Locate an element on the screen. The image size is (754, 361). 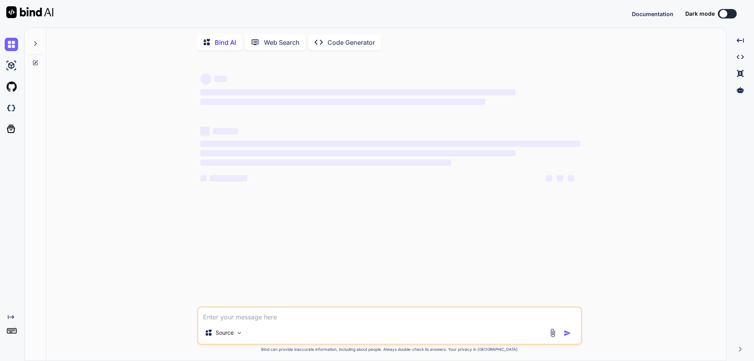
p: Bind AI is located at coordinates (226, 42).